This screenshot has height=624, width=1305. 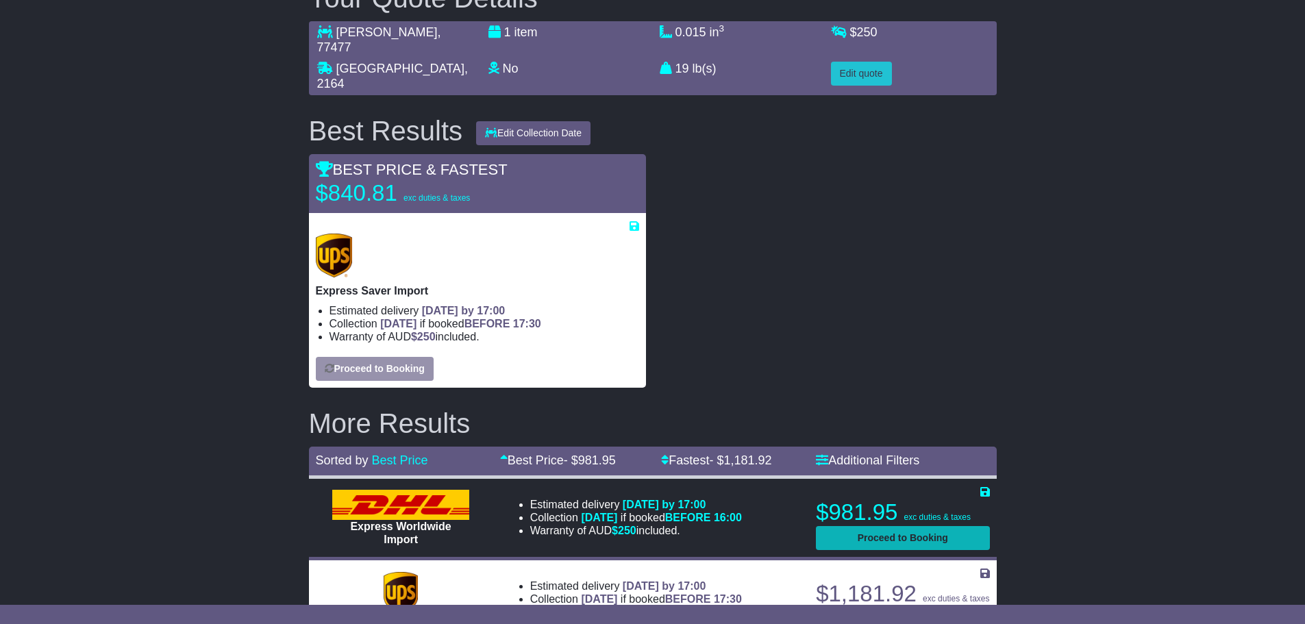 What do you see at coordinates (478, 291) in the screenshot?
I see `p: Express Saver Import` at bounding box center [478, 291].